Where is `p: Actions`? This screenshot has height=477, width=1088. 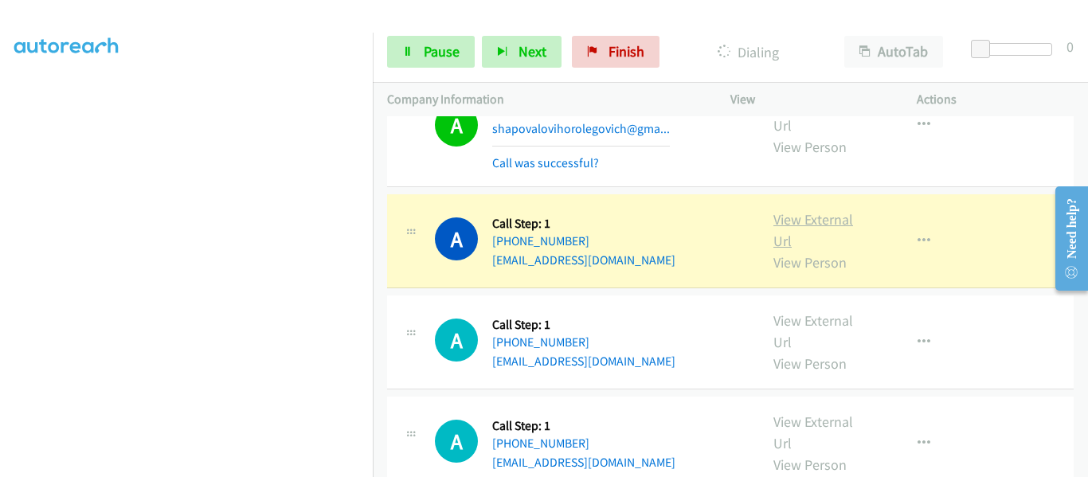
p: Actions is located at coordinates (996, 100).